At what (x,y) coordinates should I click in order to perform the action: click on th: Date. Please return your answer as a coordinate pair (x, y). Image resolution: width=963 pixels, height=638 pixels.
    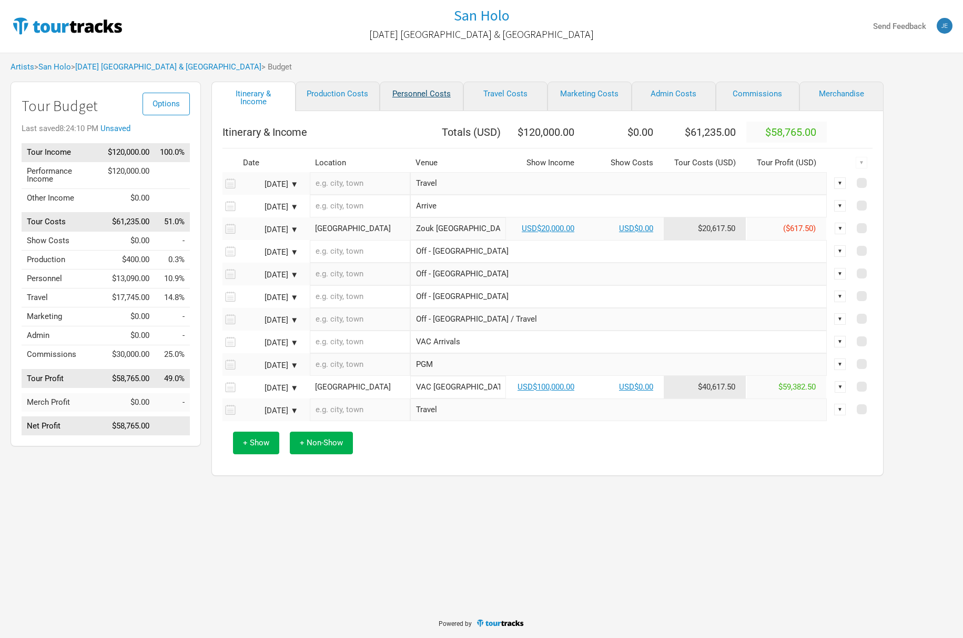
    Looking at the image, I should click on (272, 163).